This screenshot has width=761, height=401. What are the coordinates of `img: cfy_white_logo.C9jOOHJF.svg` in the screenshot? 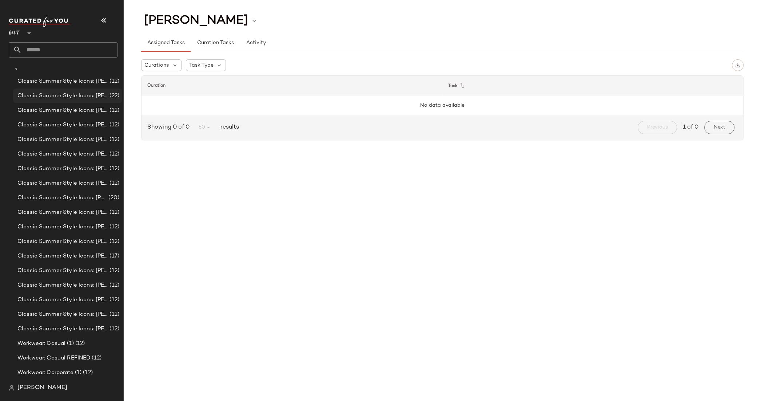 It's located at (40, 22).